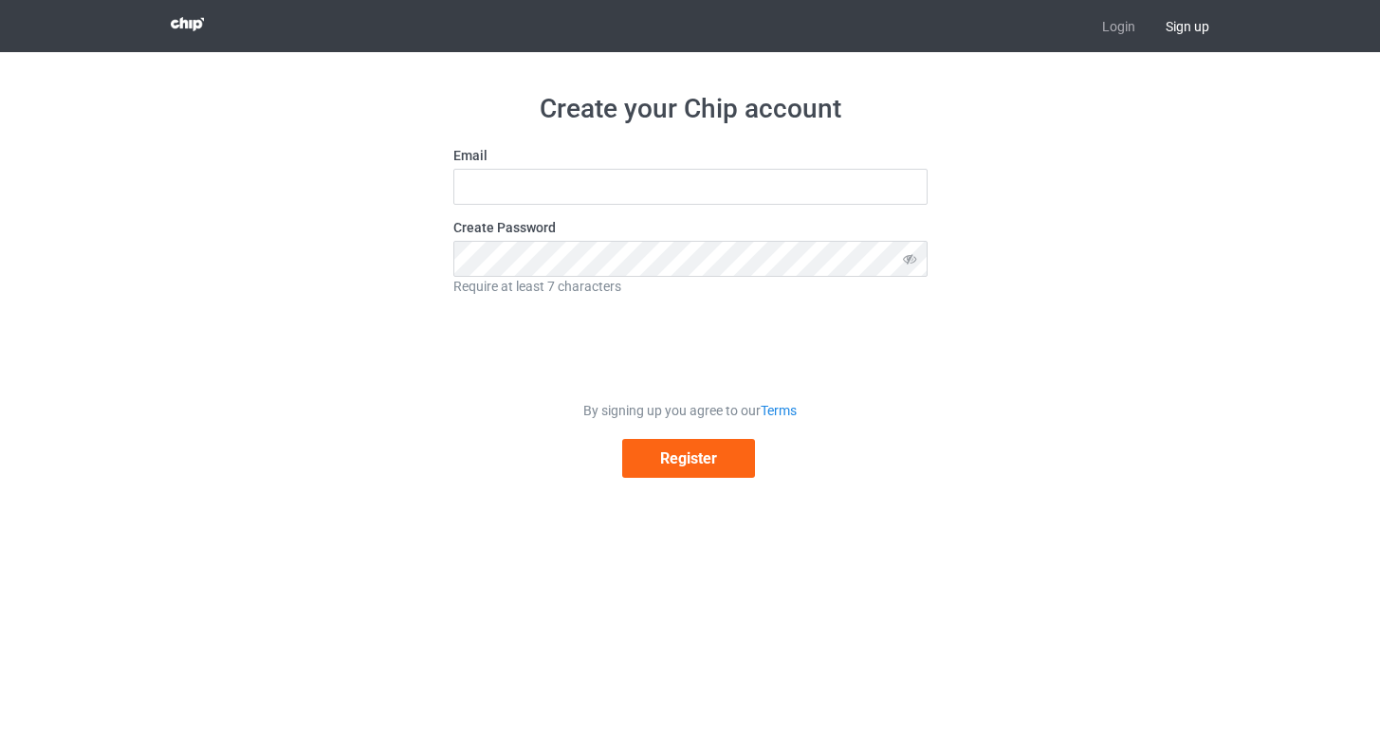 Image resolution: width=1380 pixels, height=748 pixels. I want to click on img: 3d383065fc803cdd16c62507c020ddf8.png, so click(187, 24).